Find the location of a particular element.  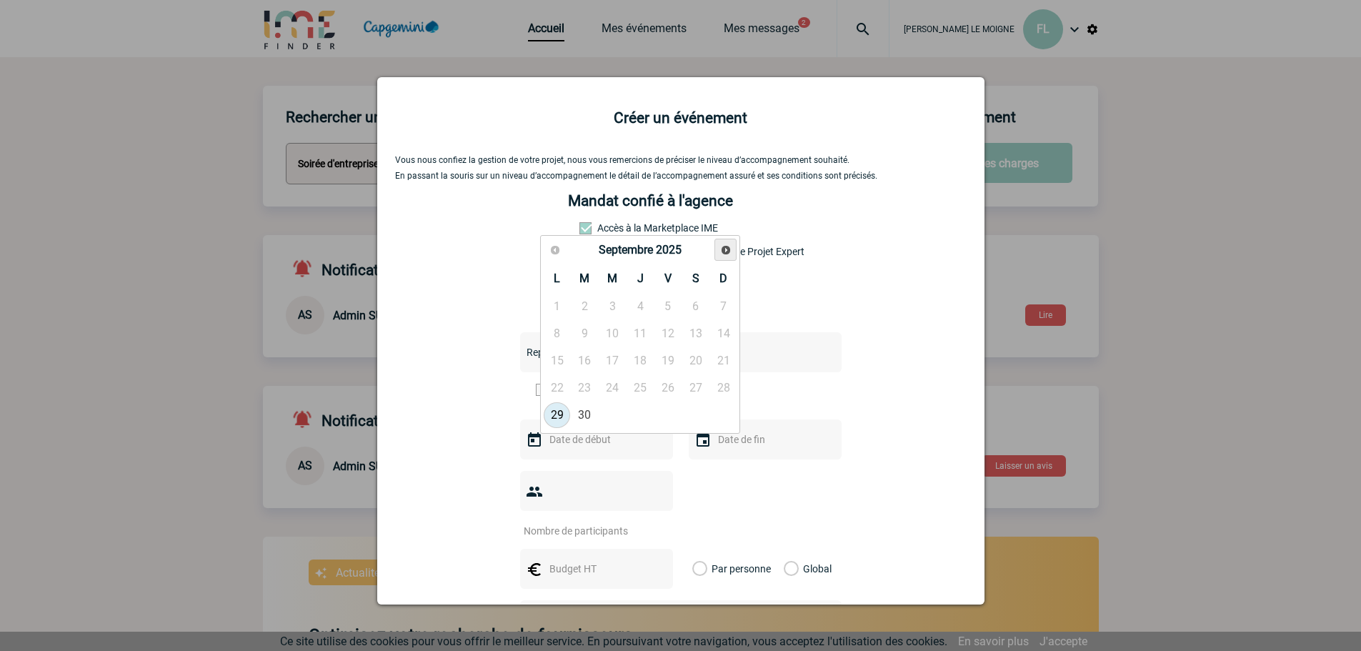

span: Vendredi is located at coordinates (668, 278).